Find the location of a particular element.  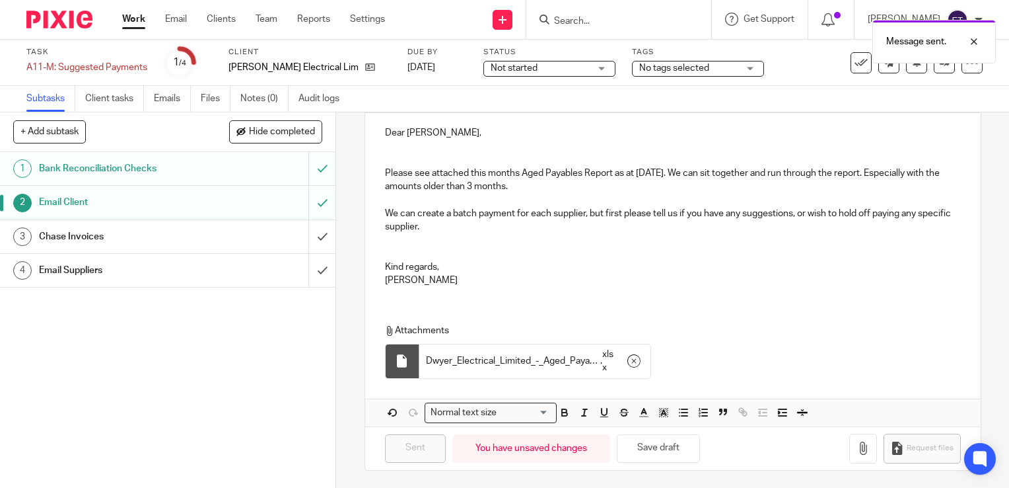

p: Message sent. is located at coordinates (916, 42).